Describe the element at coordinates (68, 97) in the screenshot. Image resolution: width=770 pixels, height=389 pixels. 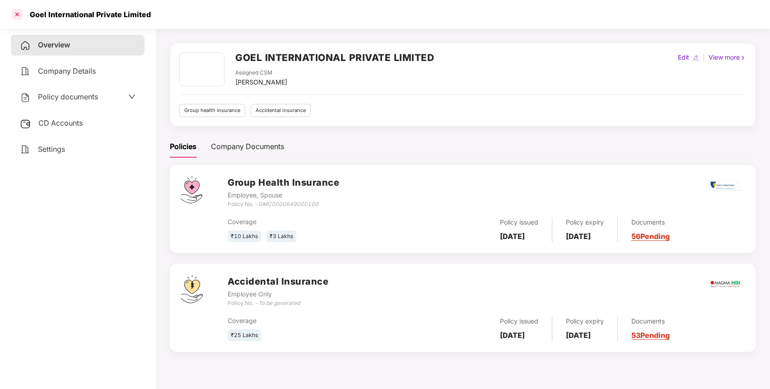
I see `span: Policy documents` at that location.